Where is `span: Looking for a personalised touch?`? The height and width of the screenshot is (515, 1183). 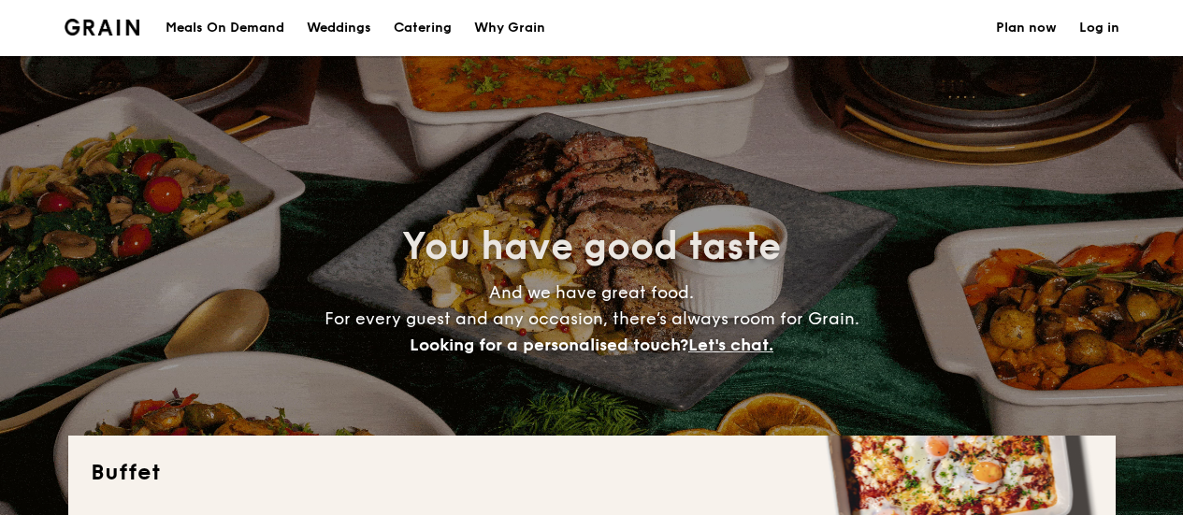
span: Looking for a personalised touch? is located at coordinates (549, 345).